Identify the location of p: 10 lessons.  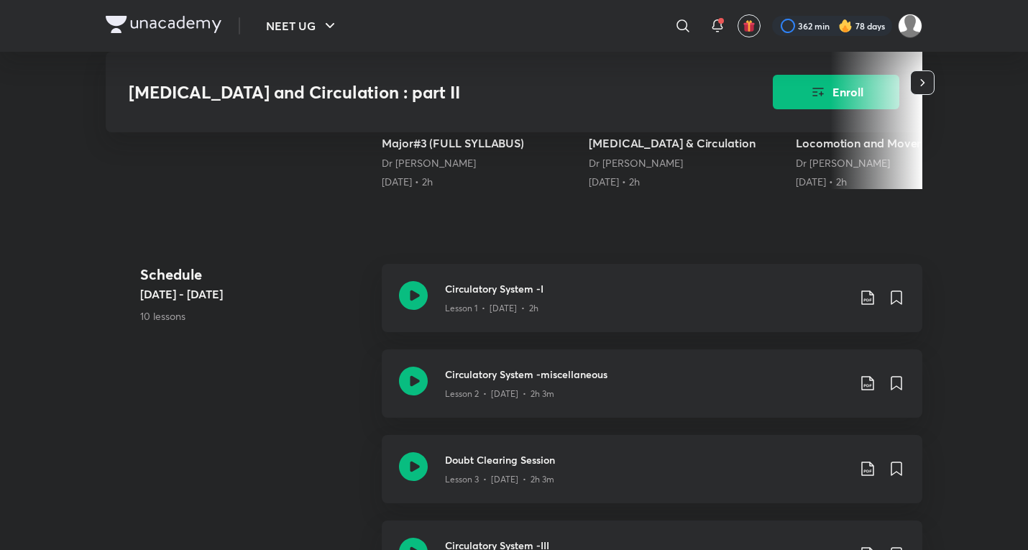
(255, 315).